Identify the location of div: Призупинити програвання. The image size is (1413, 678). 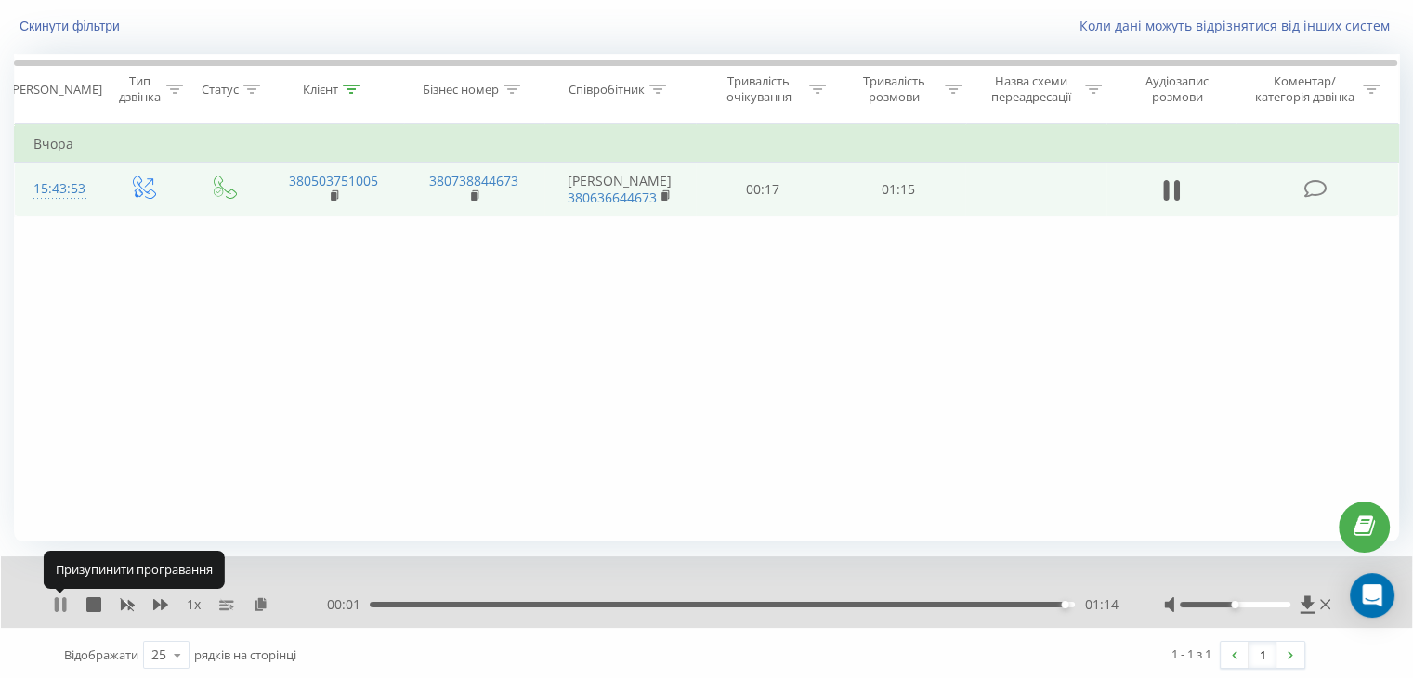
(134, 570).